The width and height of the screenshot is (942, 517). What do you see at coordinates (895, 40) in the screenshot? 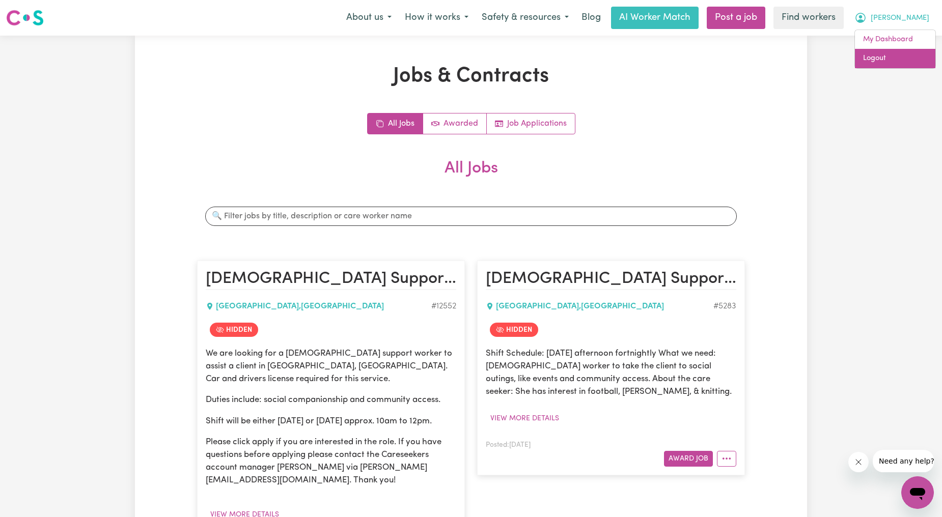
I see `a: My Dashboard` at bounding box center [895, 40].